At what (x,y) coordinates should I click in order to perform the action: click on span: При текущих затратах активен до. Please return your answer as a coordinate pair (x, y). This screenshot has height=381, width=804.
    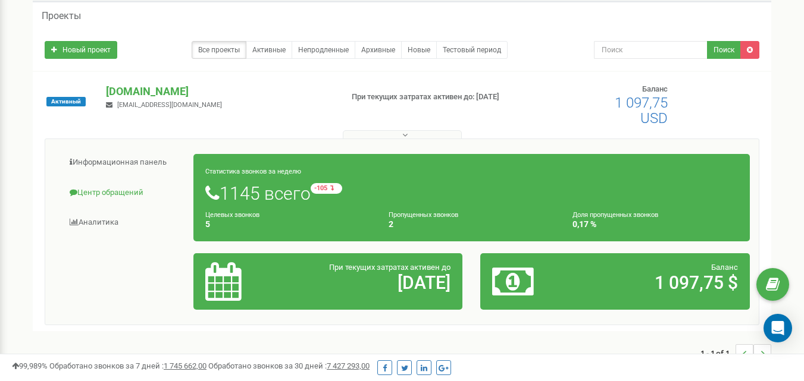
    Looking at the image, I should click on (390, 267).